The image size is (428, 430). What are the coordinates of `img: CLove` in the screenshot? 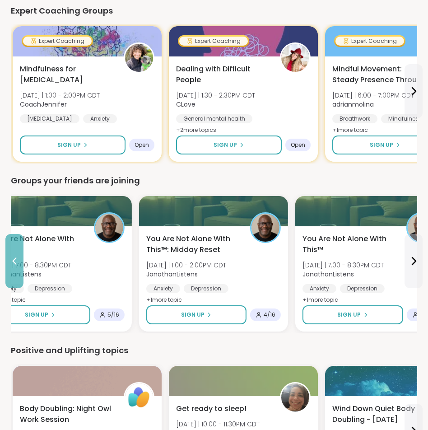 It's located at (295, 58).